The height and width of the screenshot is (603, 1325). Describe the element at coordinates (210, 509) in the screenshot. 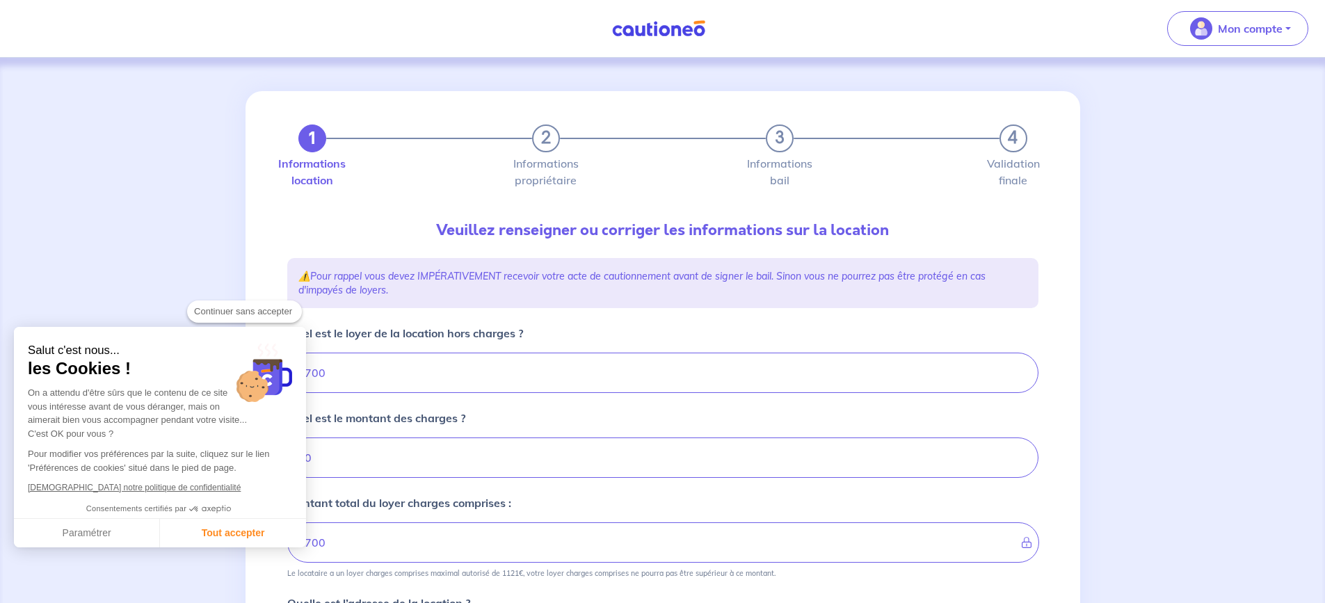

I see `svg: Axeptio` at that location.